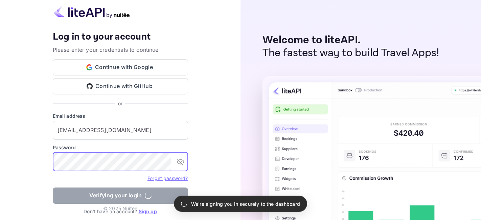 The height and width of the screenshot is (220, 481). Describe the element at coordinates (121, 86) in the screenshot. I see `button: Continue with GitHub` at that location.